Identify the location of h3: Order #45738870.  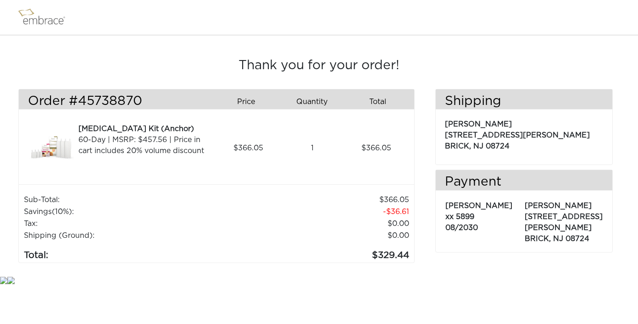
(119, 102).